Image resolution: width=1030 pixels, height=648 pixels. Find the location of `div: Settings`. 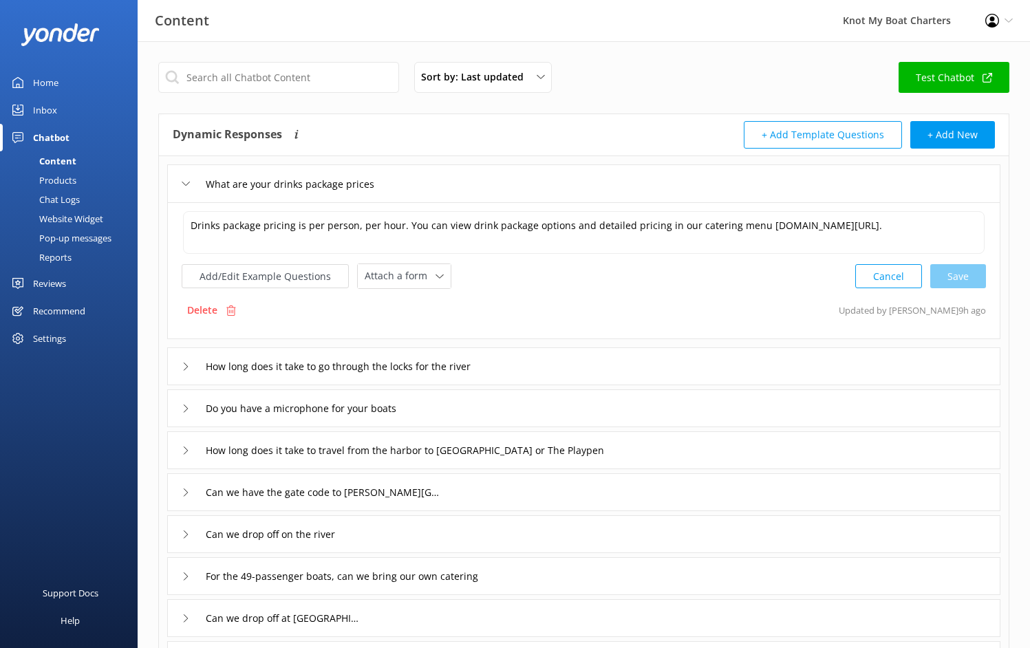

div: Settings is located at coordinates (50, 339).